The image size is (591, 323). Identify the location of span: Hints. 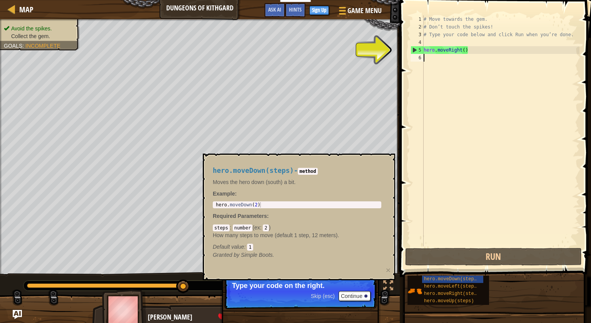
(295, 9).